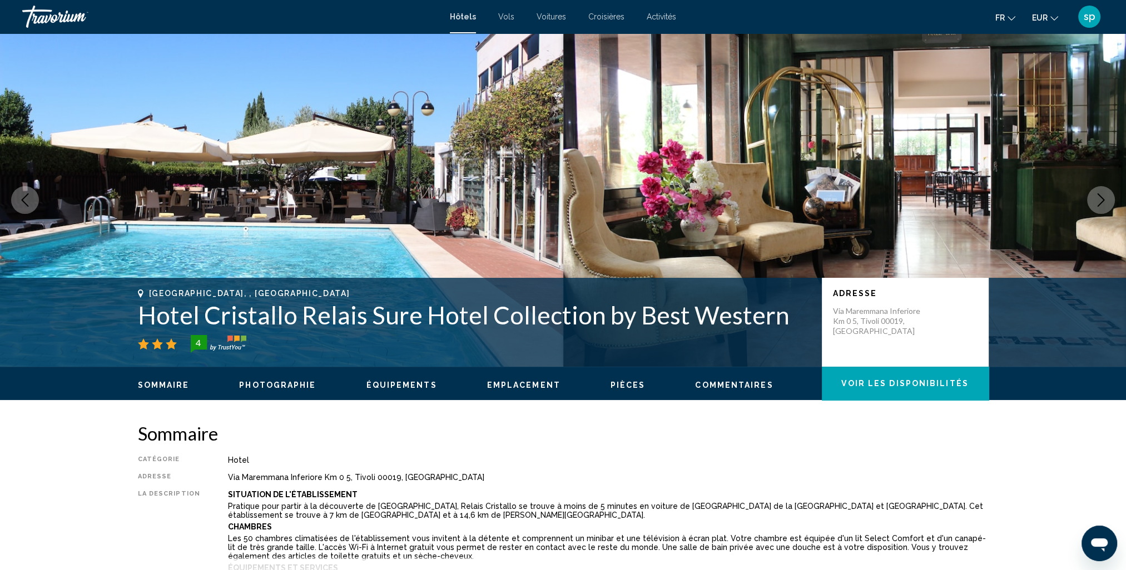  What do you see at coordinates (506, 17) in the screenshot?
I see `span: Vols` at bounding box center [506, 17].